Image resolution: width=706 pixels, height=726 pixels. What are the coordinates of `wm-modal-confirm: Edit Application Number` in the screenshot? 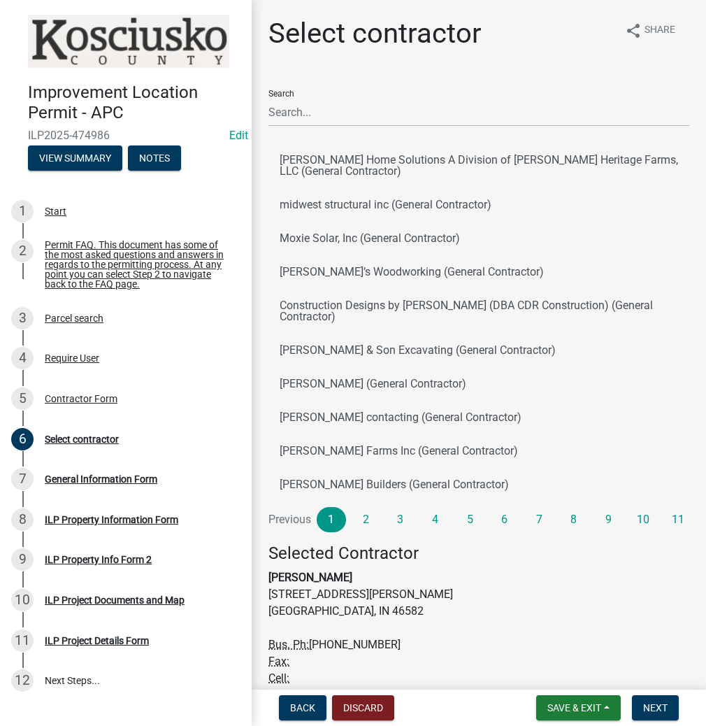 It's located at (238, 135).